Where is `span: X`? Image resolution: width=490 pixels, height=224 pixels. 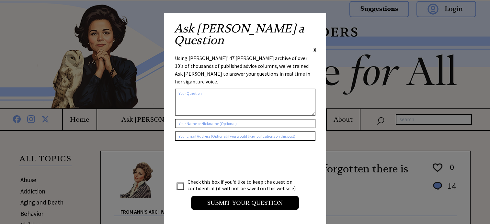 span: X is located at coordinates (315, 50).